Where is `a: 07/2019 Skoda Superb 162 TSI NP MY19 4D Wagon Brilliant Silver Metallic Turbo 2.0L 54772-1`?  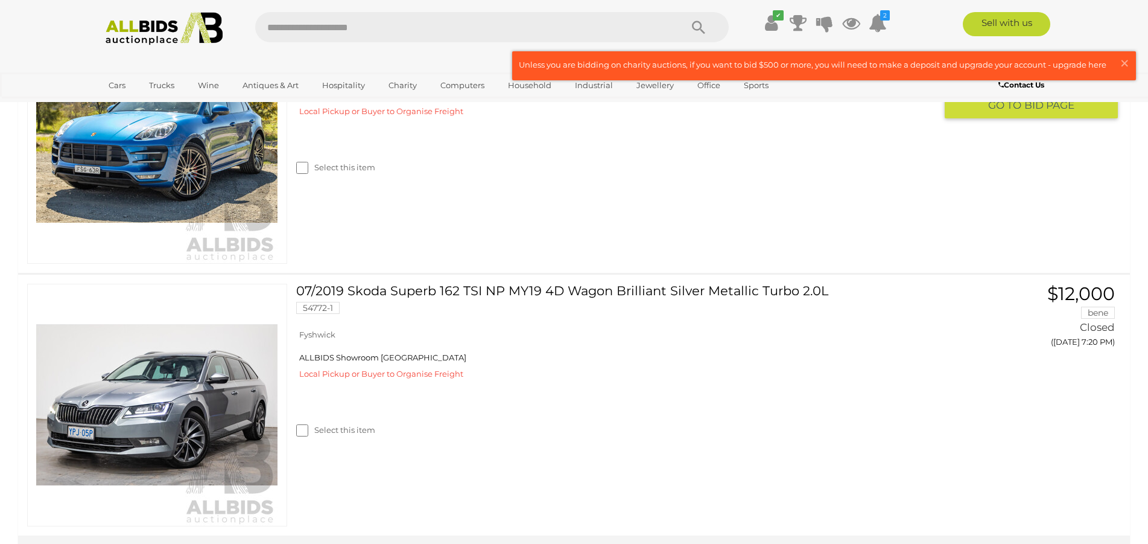
a: 07/2019 Skoda Superb 162 TSI NP MY19 4D Wagon Brilliant Silver Metallic Turbo 2.0L 54772-1 is located at coordinates (620, 303).